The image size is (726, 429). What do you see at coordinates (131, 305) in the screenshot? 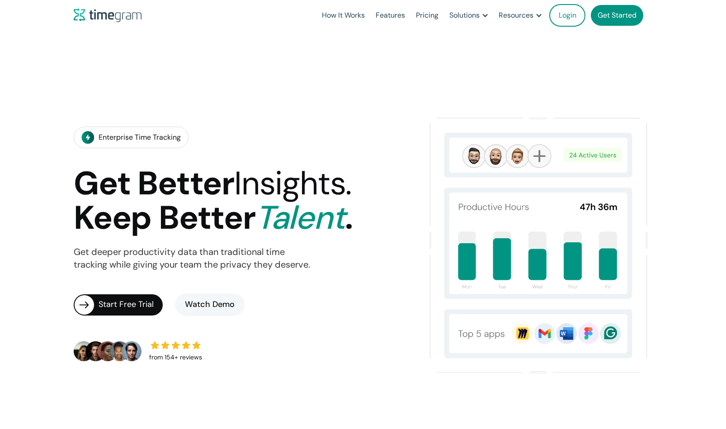
I see `div: Start Free Trial` at bounding box center [131, 305].